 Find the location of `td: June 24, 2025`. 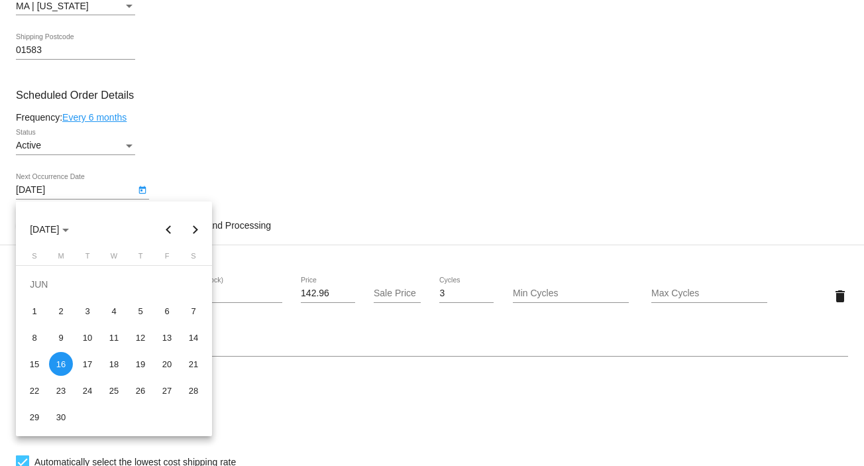

td: June 24, 2025 is located at coordinates (87, 390).